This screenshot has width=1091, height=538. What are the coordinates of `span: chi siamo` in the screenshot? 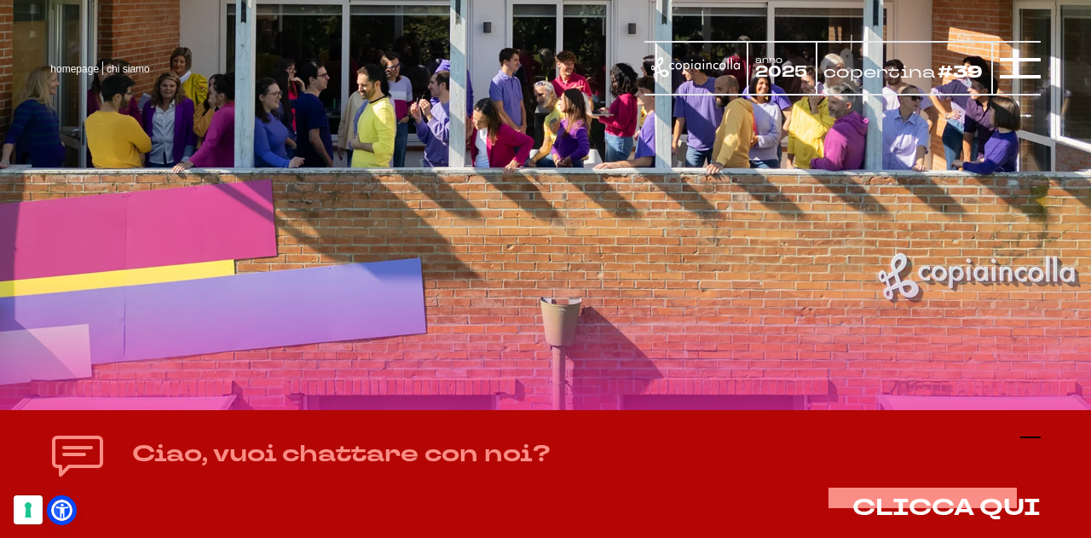 It's located at (128, 69).